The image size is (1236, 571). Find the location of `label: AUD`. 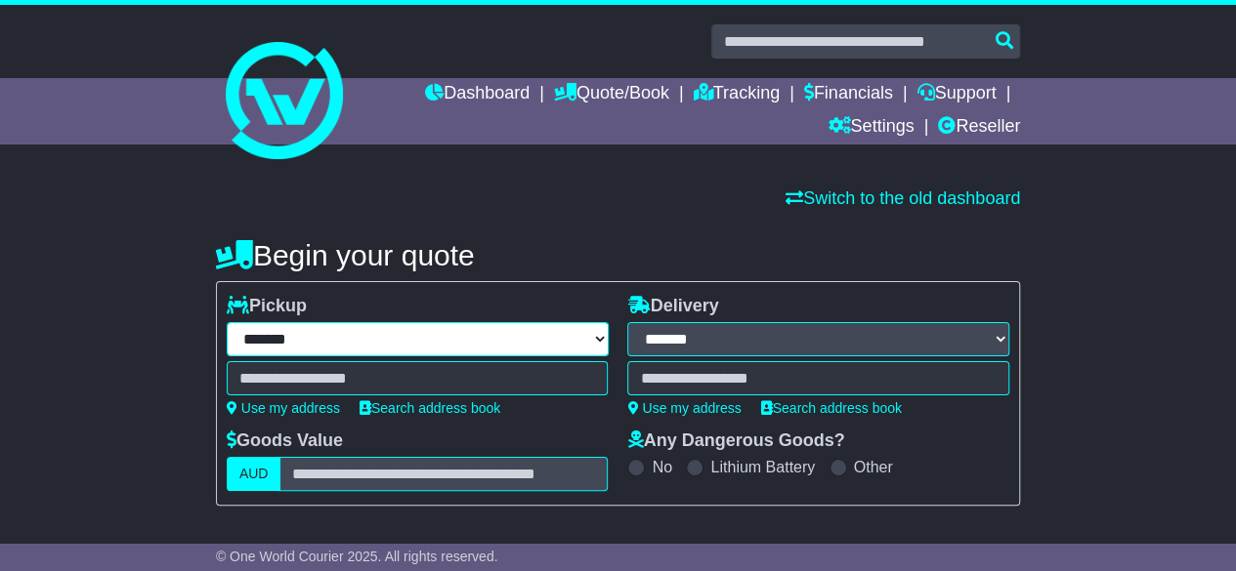

label: AUD is located at coordinates (254, 474).